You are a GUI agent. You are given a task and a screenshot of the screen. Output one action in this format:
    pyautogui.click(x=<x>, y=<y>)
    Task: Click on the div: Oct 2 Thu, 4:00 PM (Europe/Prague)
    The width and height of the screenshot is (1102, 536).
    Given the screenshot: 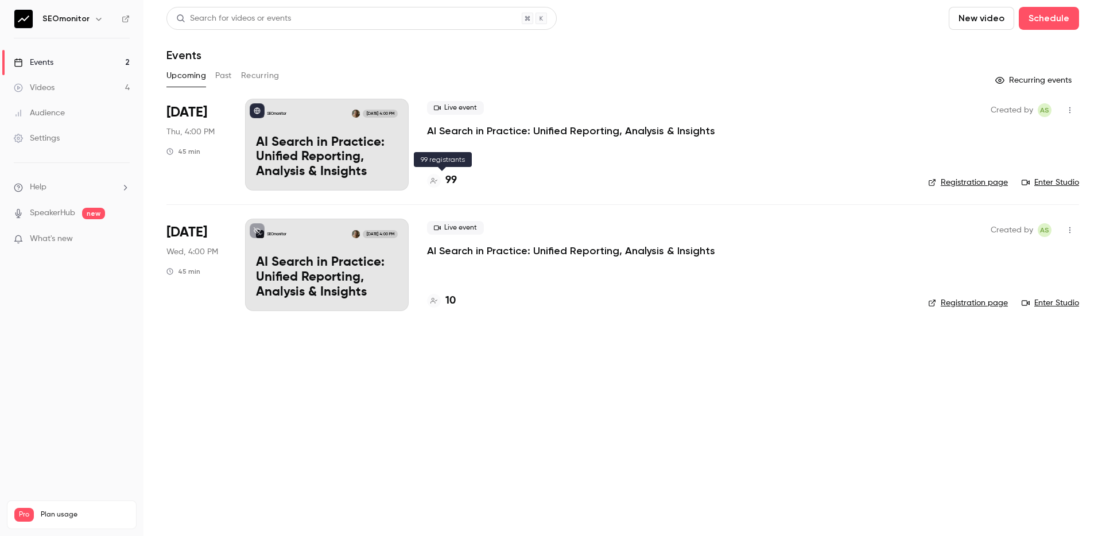 What is the action you would take?
    pyautogui.click(x=196, y=145)
    